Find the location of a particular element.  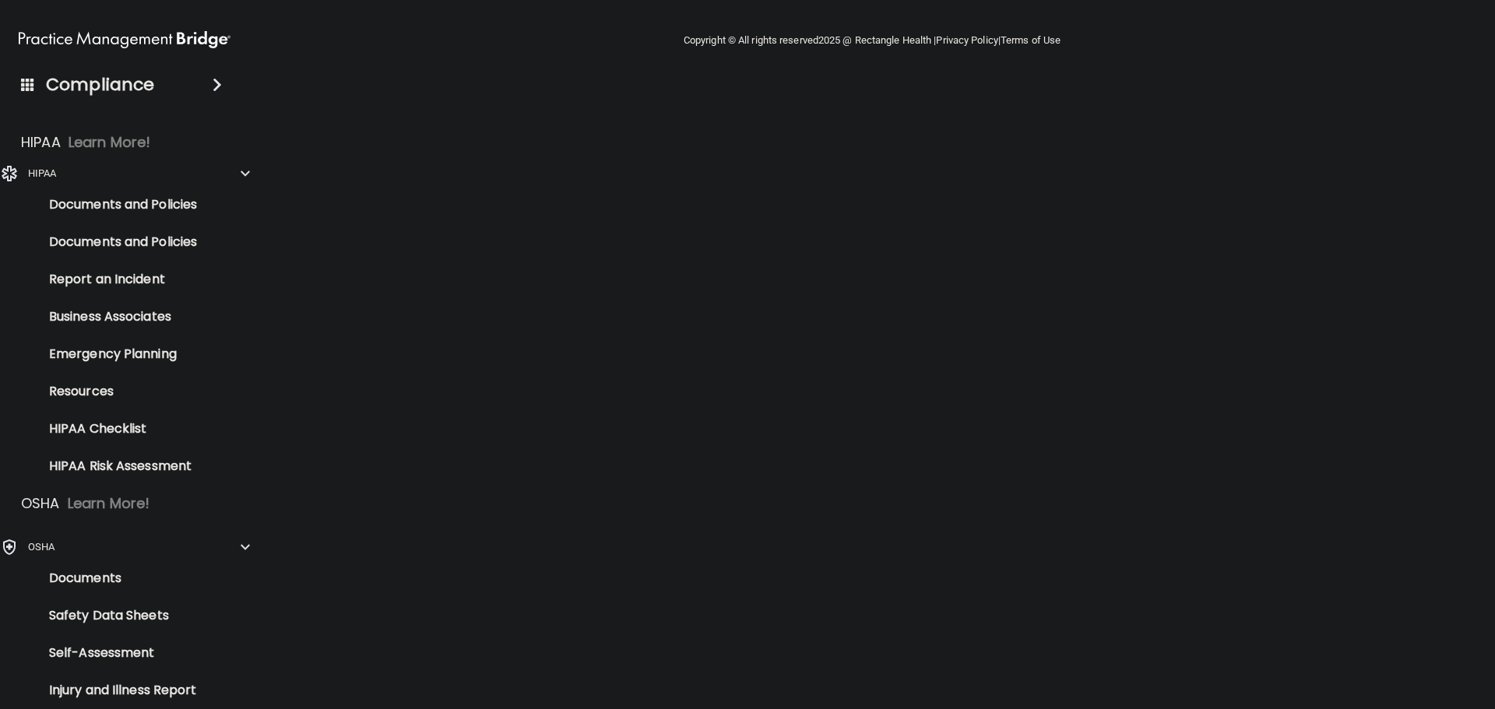

p: HIPAA Checklist is located at coordinates (116, 429).